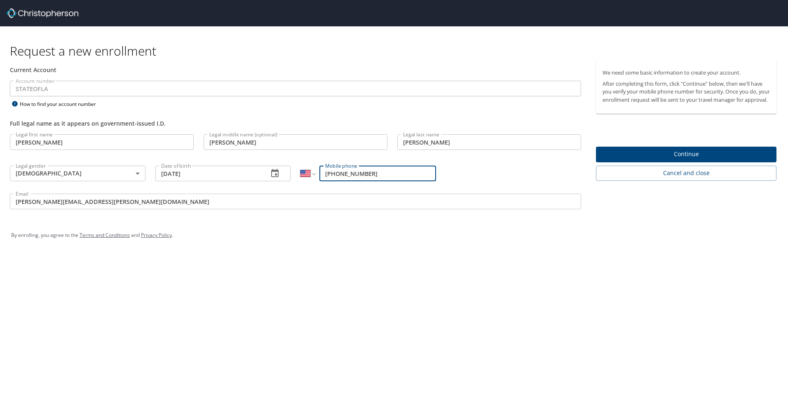  I want to click on div: How to find your account number, so click(61, 104).